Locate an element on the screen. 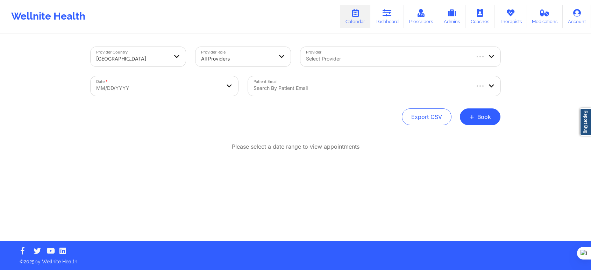  a: Medications is located at coordinates (545, 16).